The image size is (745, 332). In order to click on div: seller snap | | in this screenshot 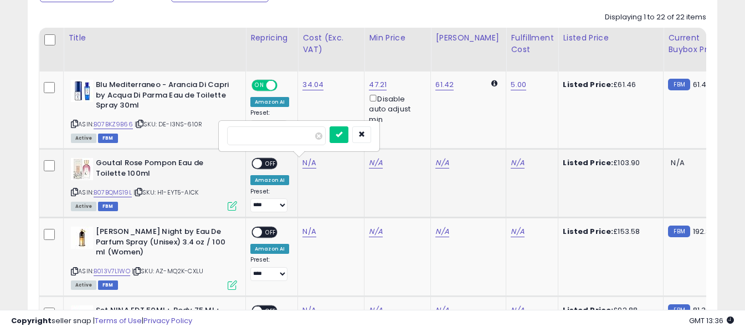, I will do `click(101, 321)`.